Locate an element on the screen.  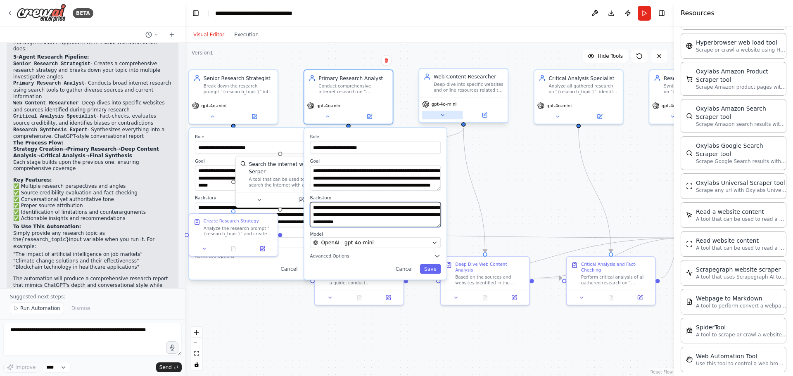
label: Role is located at coordinates (375, 137).